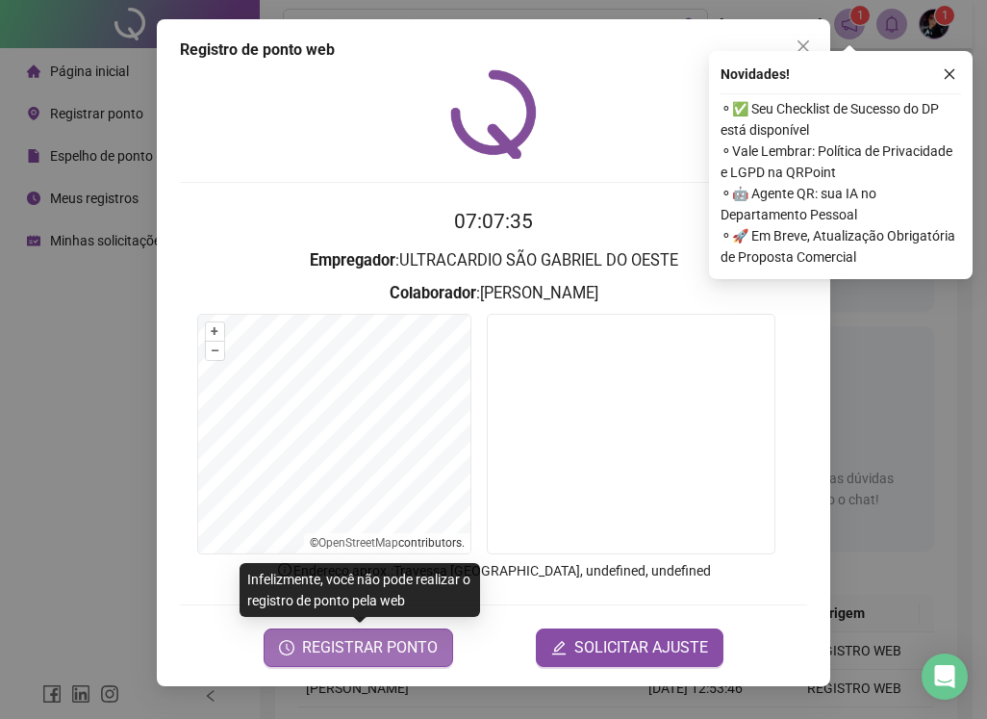 This screenshot has width=987, height=719. Describe the element at coordinates (352, 260) in the screenshot. I see `strong: Empregador` at that location.